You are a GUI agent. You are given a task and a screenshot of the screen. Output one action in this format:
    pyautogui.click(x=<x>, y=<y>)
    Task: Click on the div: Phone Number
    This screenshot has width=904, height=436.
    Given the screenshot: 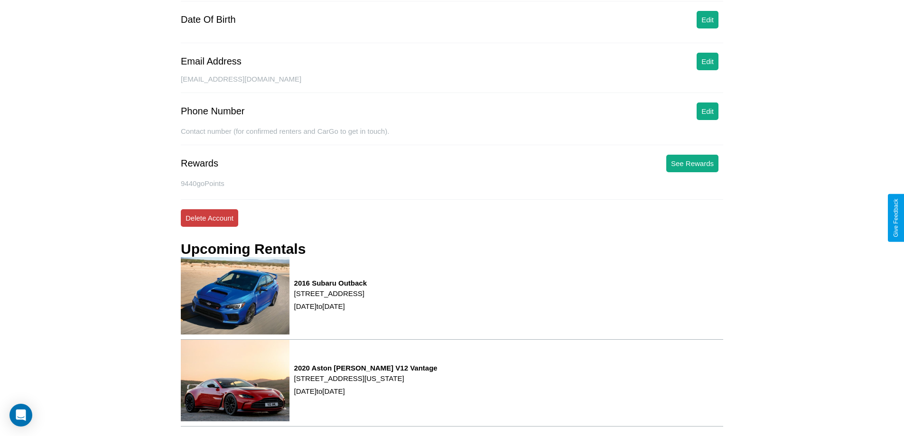 What is the action you would take?
    pyautogui.click(x=213, y=111)
    